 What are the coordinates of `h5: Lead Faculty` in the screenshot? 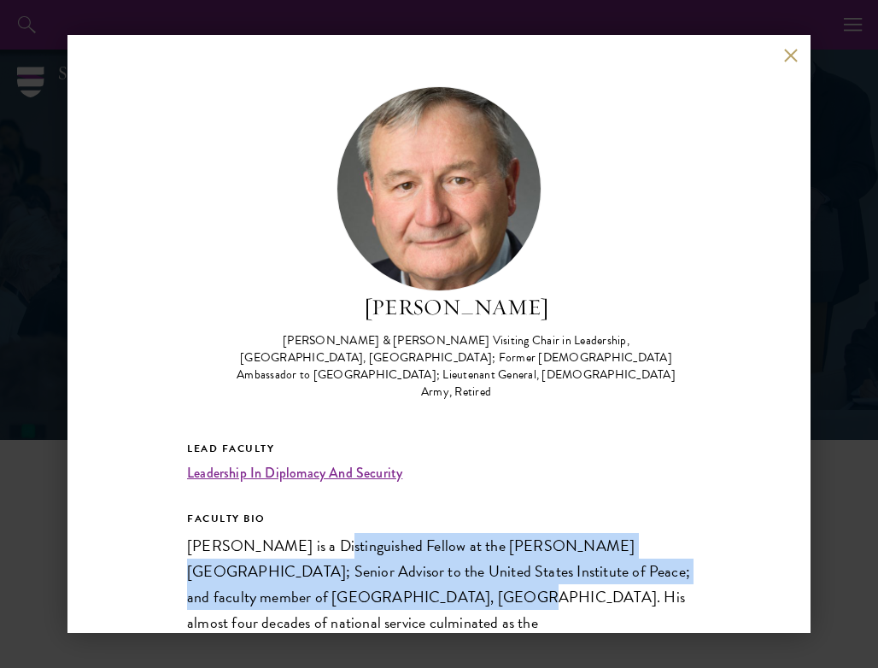 It's located at (439, 448).